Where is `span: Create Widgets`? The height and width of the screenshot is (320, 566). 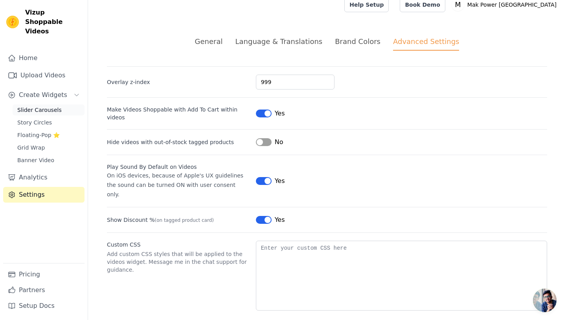 span: Create Widgets is located at coordinates (43, 95).